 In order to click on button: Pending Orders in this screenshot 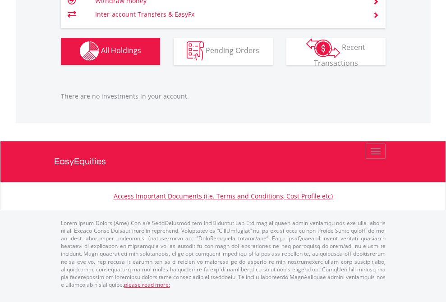, I will do `click(223, 51)`.